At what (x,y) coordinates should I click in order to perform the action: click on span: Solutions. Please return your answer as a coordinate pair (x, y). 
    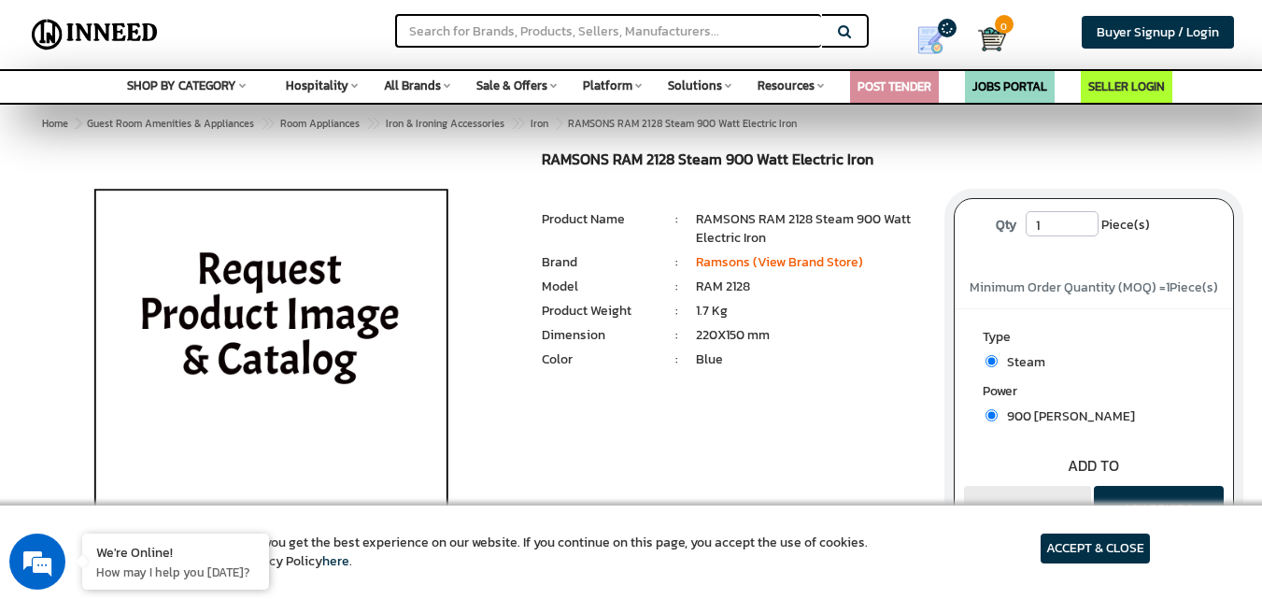
    Looking at the image, I should click on (695, 85).